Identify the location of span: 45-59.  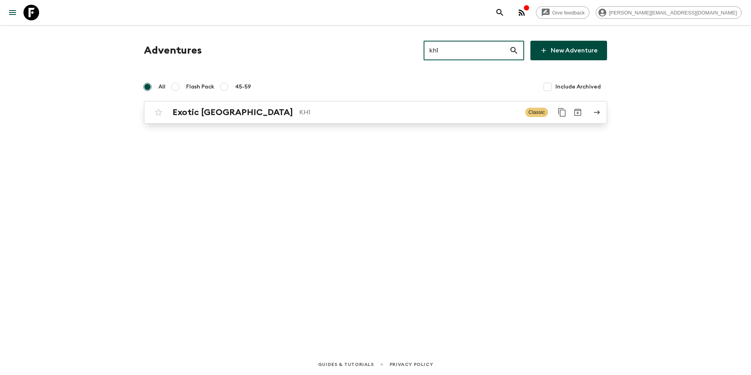
(243, 87).